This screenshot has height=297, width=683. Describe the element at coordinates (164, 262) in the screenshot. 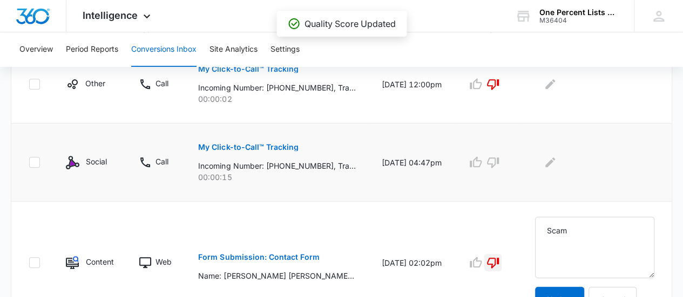

I see `p: Web` at that location.